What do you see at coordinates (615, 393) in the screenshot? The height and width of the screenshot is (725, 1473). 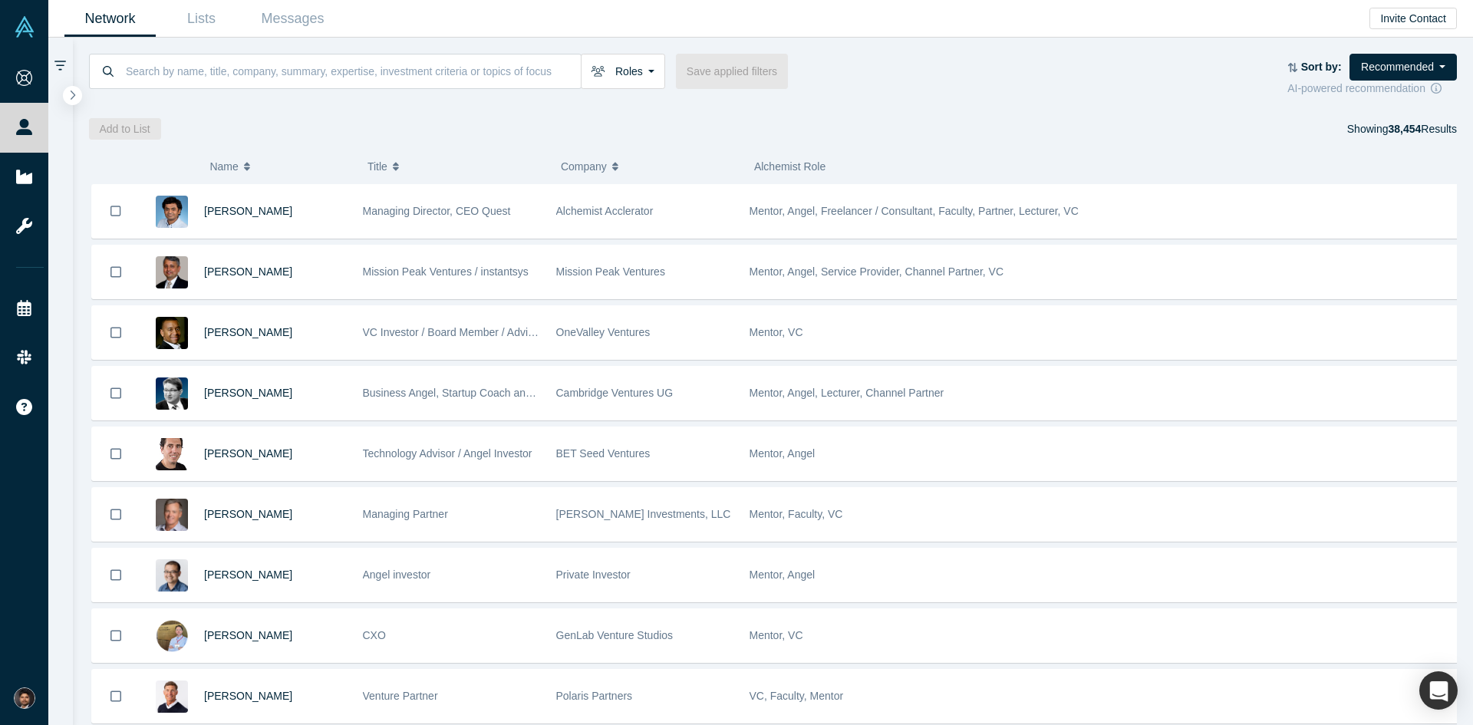 I see `span: Cambridge Ventures UG` at bounding box center [615, 393].